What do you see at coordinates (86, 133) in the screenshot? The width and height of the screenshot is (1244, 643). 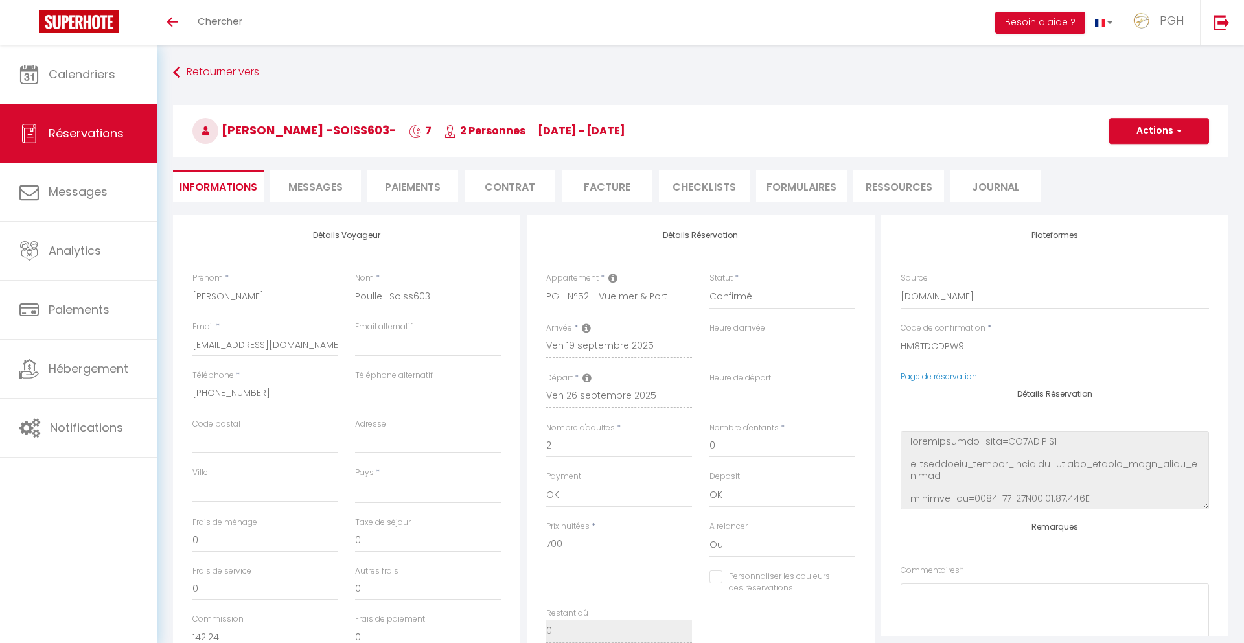 I see `span: Réservations` at bounding box center [86, 133].